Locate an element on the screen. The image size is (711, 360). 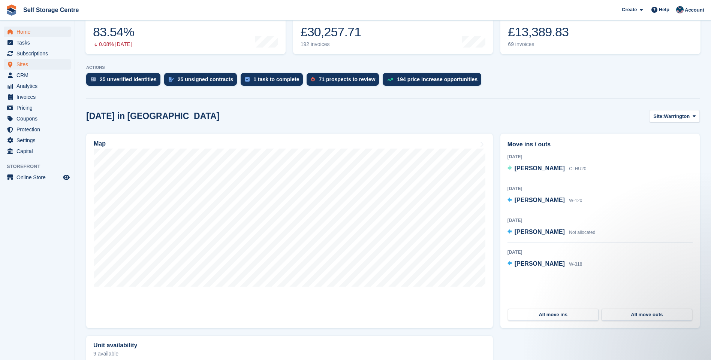
div: 69 invoices is located at coordinates (538, 44).